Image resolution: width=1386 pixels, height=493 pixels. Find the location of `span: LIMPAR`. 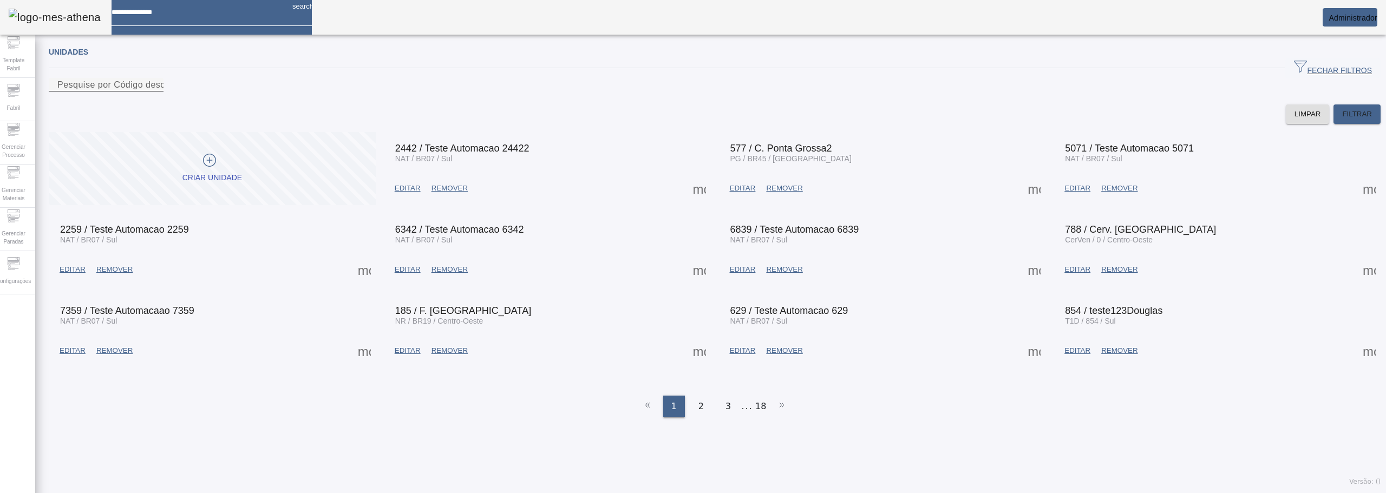

span: LIMPAR is located at coordinates (1307, 114).